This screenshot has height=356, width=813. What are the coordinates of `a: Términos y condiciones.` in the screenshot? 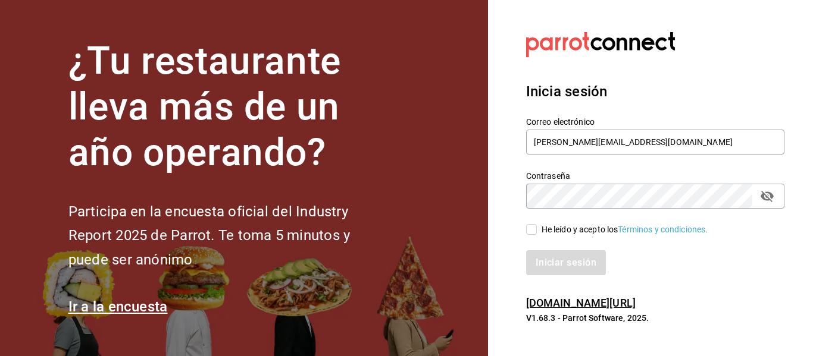 It's located at (662, 230).